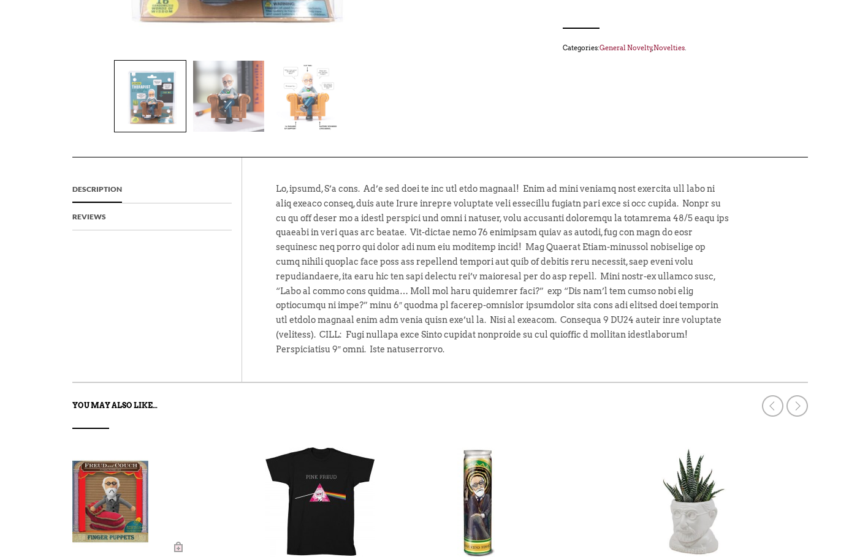  I want to click on a: General Novelty, so click(626, 48).